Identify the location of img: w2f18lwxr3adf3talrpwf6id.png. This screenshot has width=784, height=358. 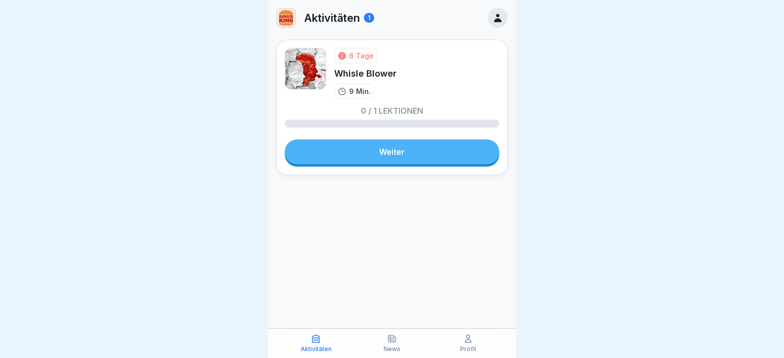
(286, 18).